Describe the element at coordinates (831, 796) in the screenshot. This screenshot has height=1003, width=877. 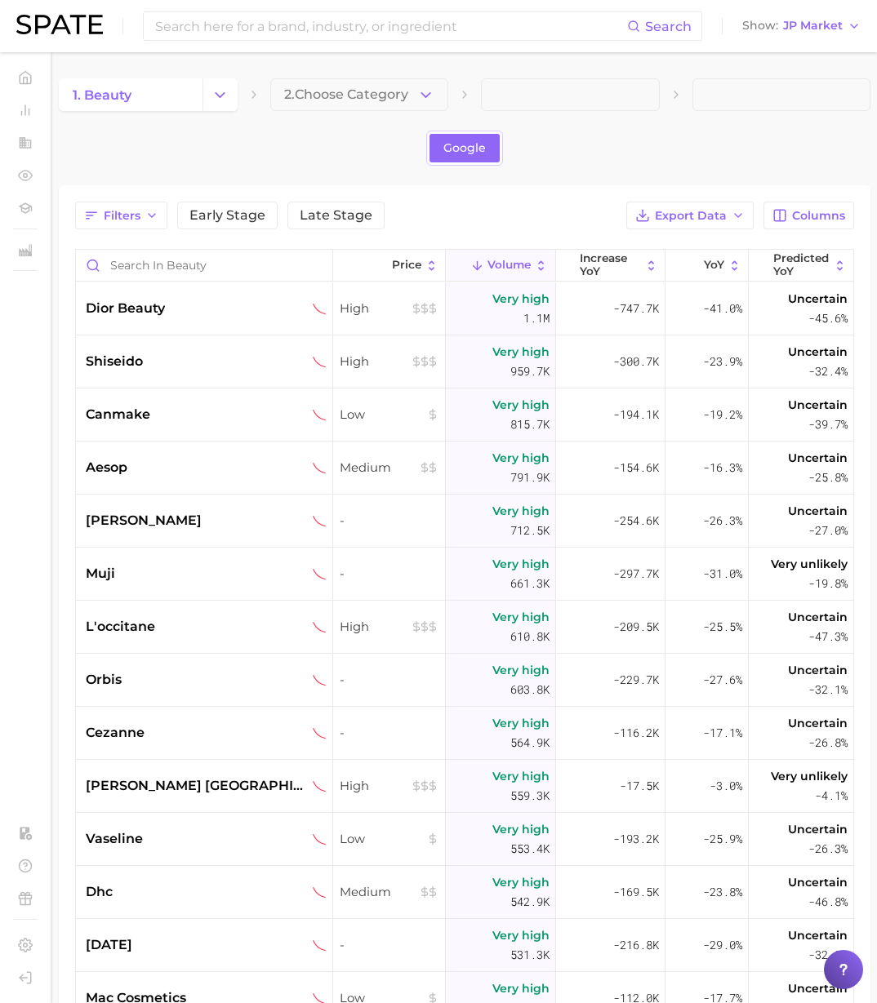
I see `span: -4.1%` at that location.